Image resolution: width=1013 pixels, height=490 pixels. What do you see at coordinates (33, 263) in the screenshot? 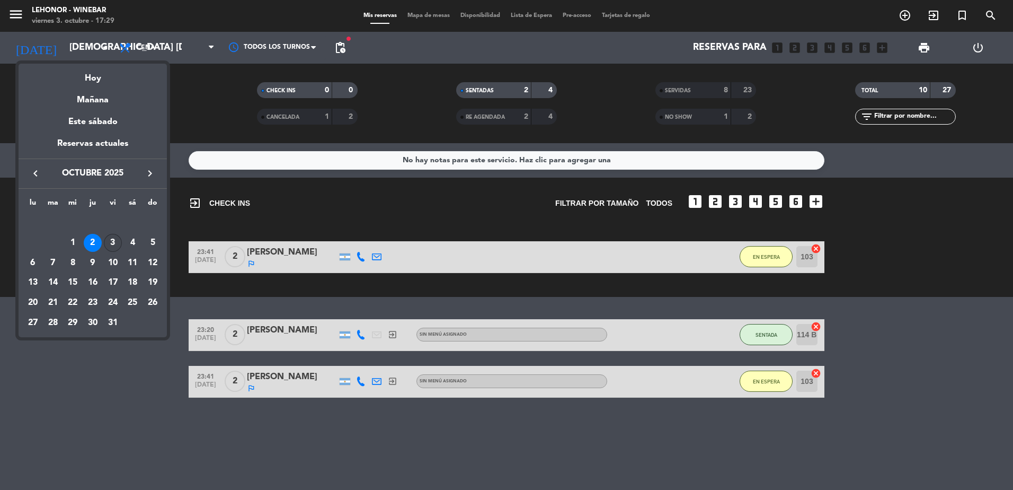
I see `div: 6` at bounding box center [33, 263].